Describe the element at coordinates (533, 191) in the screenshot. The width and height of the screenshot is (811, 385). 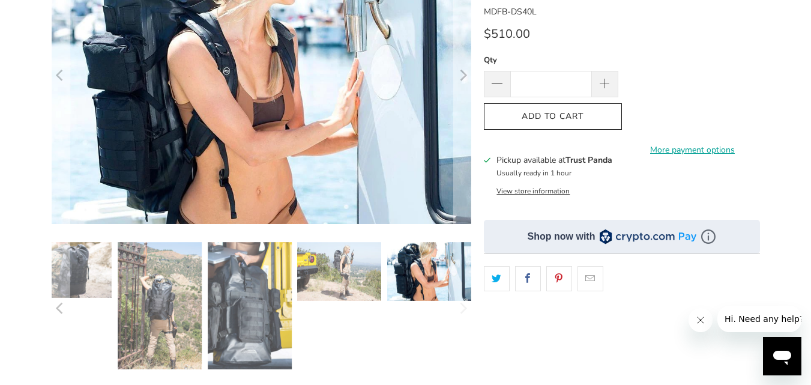
I see `button: View store information` at that location.